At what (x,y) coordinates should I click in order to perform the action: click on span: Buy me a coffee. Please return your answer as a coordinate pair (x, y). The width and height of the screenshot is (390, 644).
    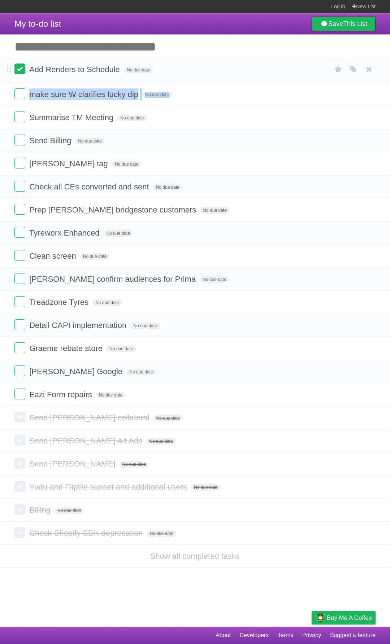
    Looking at the image, I should click on (349, 618).